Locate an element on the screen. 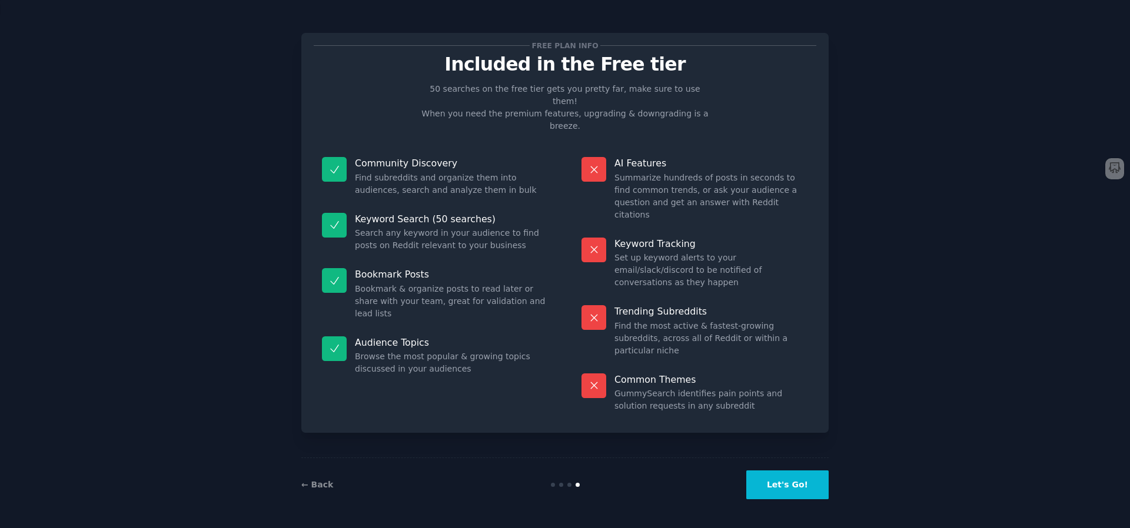 Image resolution: width=1130 pixels, height=528 pixels. dd: Browse the most popular & growing topics discussed in your audiences is located at coordinates (451, 363).